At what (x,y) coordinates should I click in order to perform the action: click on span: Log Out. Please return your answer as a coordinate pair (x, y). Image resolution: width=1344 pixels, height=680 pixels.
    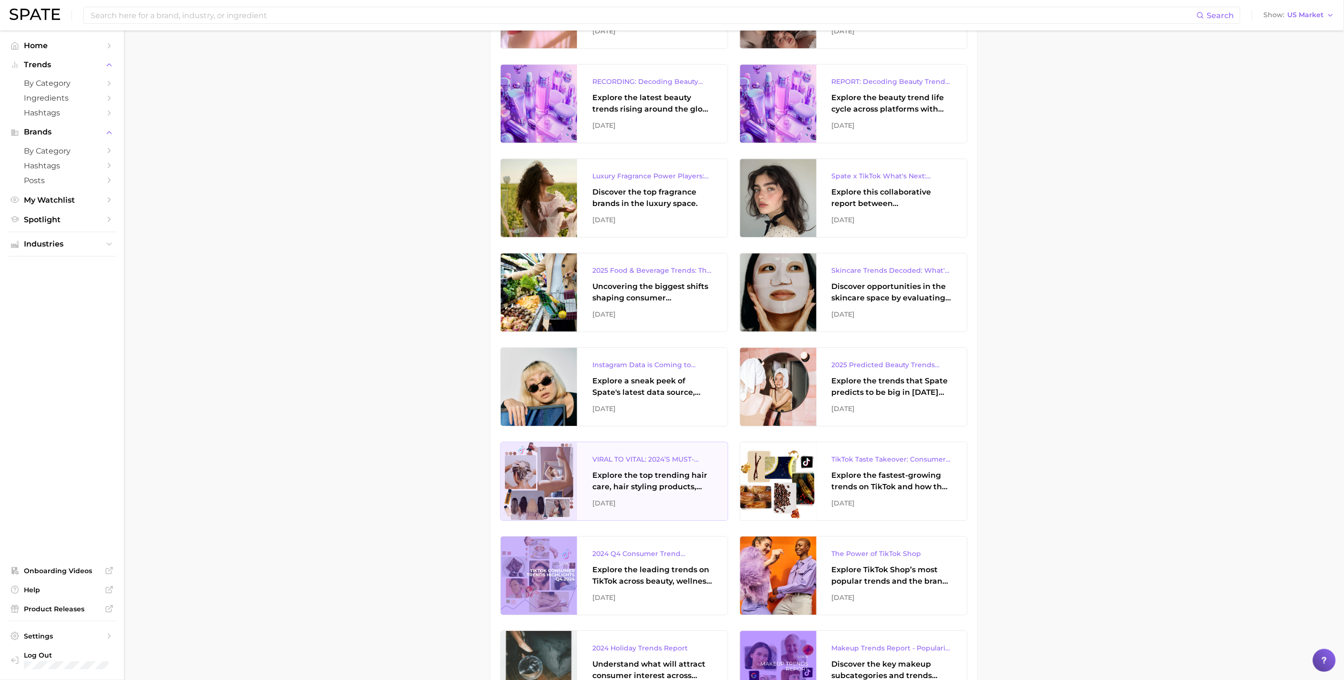
    Looking at the image, I should click on (66, 655).